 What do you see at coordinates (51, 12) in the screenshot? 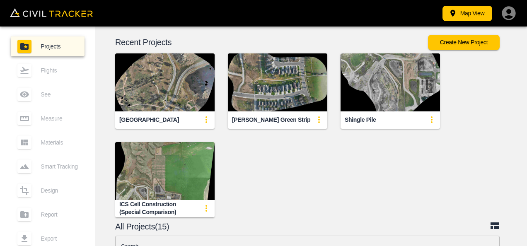
I see `img: Civil Tracker` at bounding box center [51, 12].